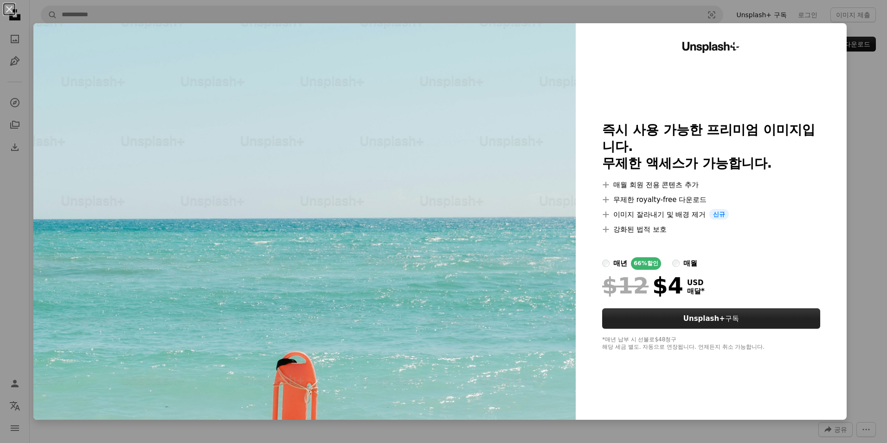  What do you see at coordinates (690, 263) in the screenshot?
I see `div: 매월` at bounding box center [690, 263].